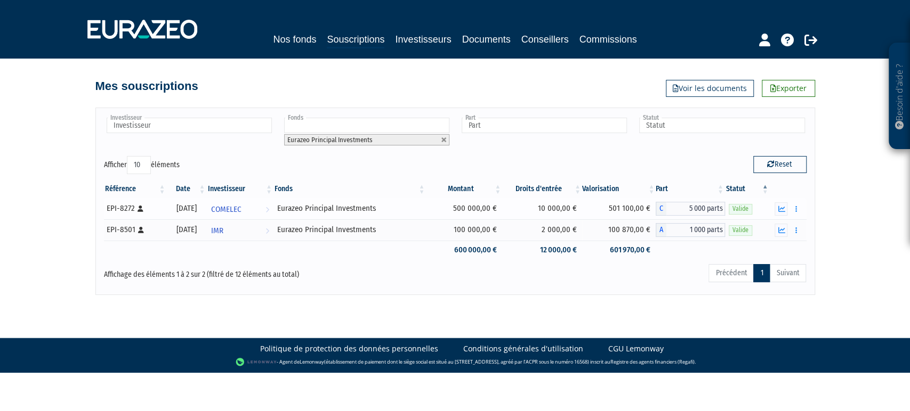 The height and width of the screenshot is (411, 910). Describe the element at coordinates (709, 88) in the screenshot. I see `a: Voir les documents` at that location.